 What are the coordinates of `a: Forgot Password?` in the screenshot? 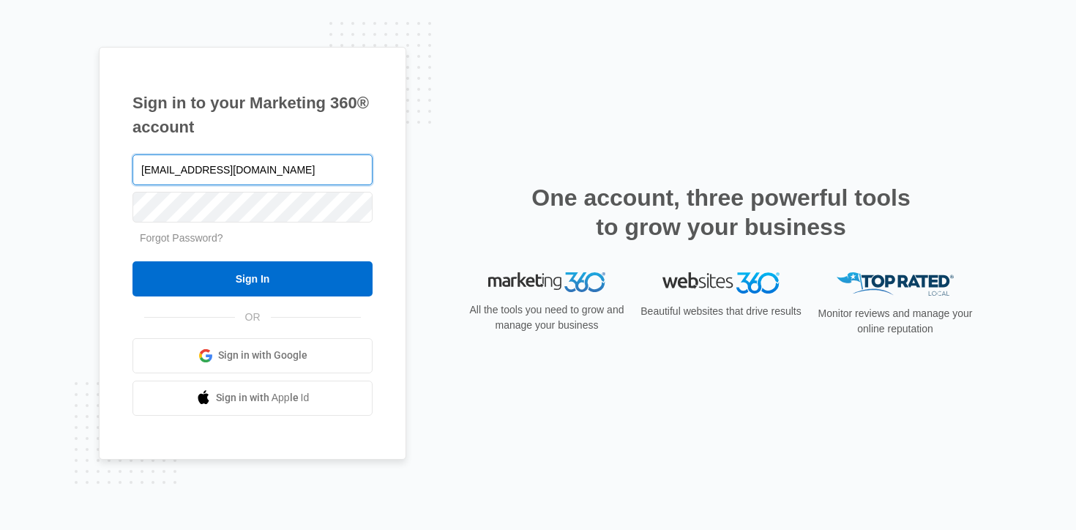 It's located at (181, 238).